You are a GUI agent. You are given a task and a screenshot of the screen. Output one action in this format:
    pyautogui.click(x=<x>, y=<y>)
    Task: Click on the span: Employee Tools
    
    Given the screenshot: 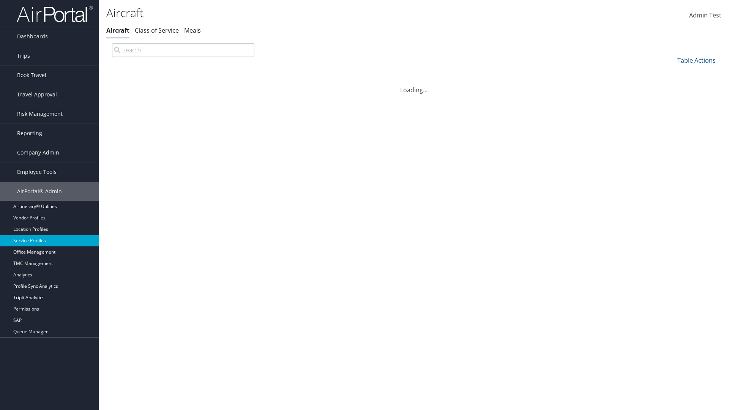 What is the action you would take?
    pyautogui.click(x=37, y=172)
    